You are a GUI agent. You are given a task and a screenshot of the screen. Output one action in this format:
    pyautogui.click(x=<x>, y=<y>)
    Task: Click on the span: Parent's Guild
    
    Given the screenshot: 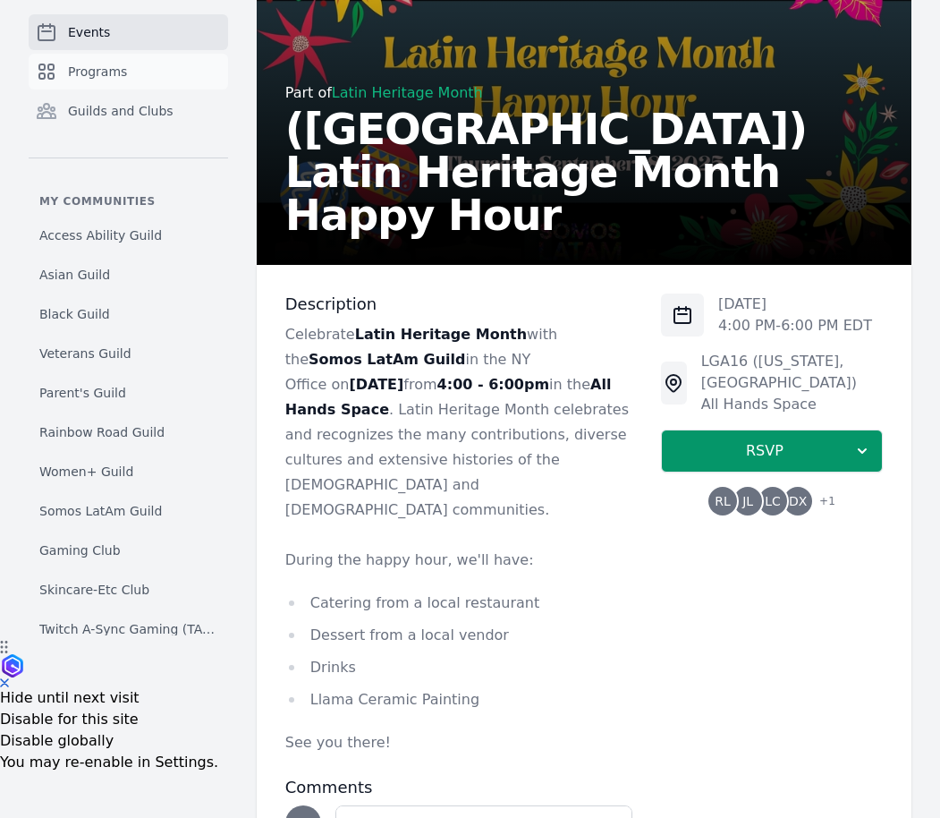 What is the action you would take?
    pyautogui.click(x=82, y=393)
    